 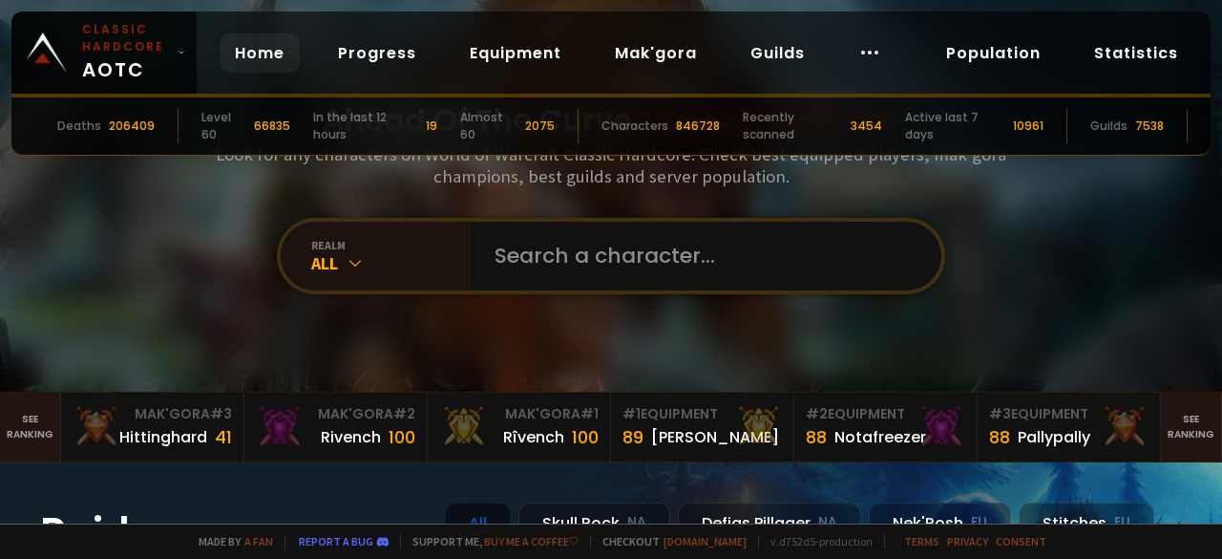 What do you see at coordinates (940, 522) in the screenshot?
I see `div: Nek'Rosh` at bounding box center [940, 522].